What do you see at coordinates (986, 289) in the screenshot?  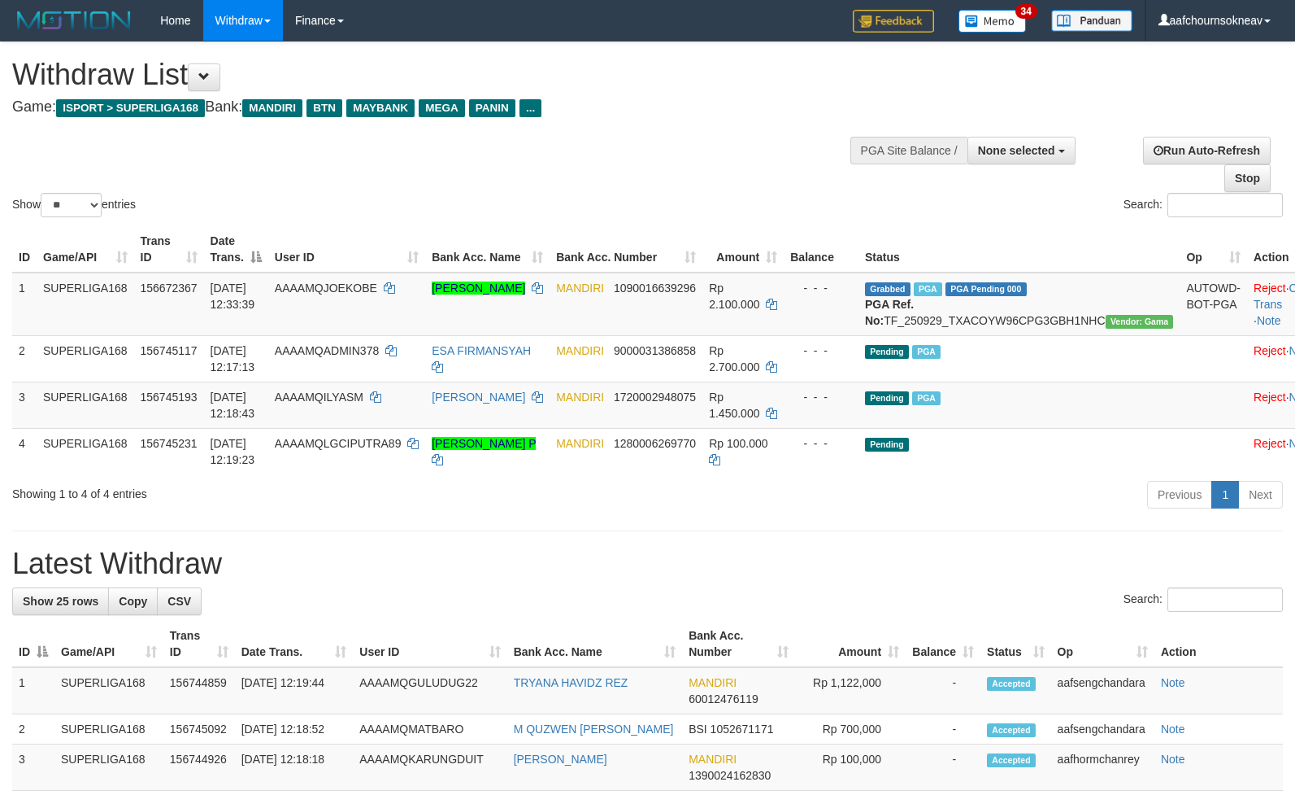 I see `span: PGA Pending` at bounding box center [986, 289].